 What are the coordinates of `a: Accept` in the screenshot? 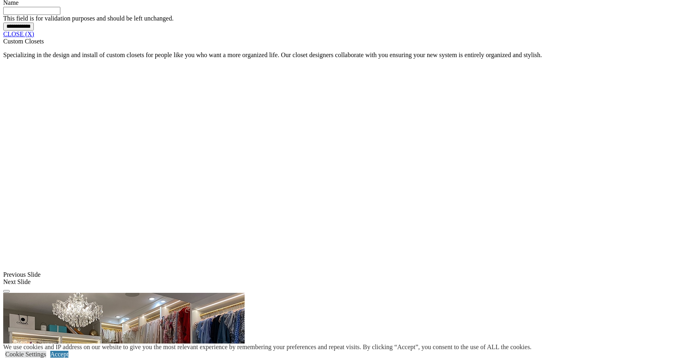 It's located at (59, 354).